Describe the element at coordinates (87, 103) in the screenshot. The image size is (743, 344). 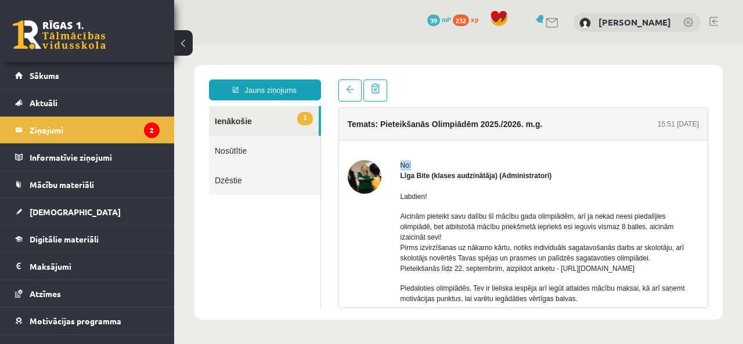
I see `a: Aktuāli` at that location.